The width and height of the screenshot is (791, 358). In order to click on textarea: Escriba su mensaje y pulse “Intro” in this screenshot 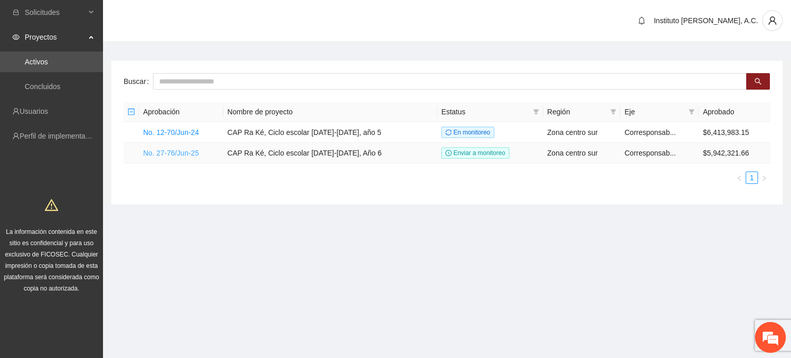, I will do `click(100, 262)`.